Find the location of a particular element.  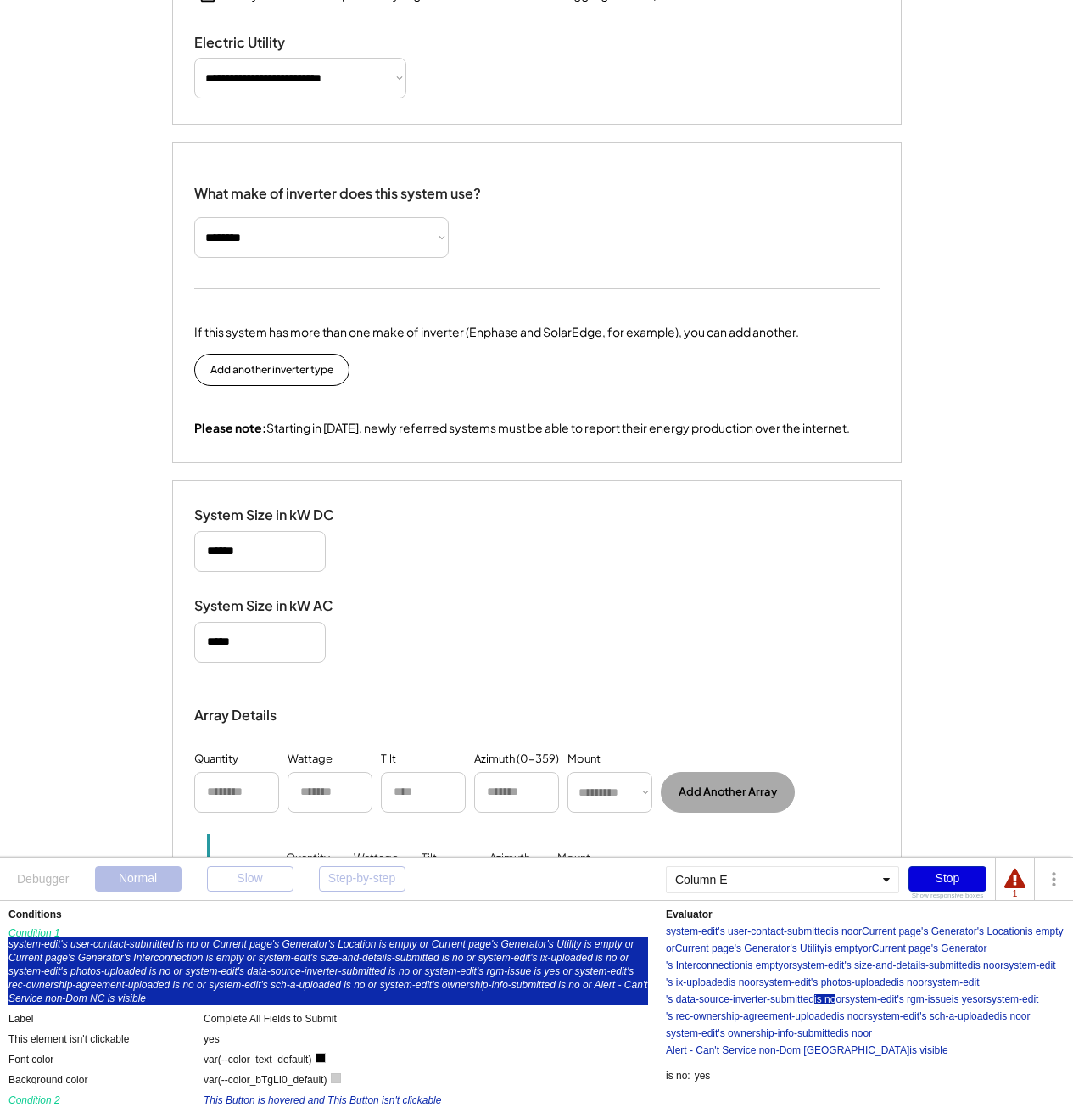

div: 's ownership-info-submitted is located at coordinates (779, 1033).